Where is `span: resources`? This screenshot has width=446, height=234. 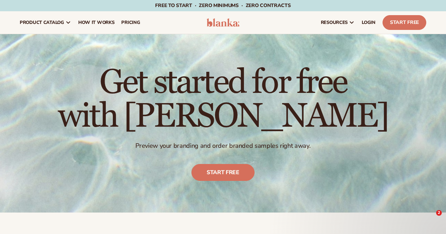 span: resources is located at coordinates (334, 23).